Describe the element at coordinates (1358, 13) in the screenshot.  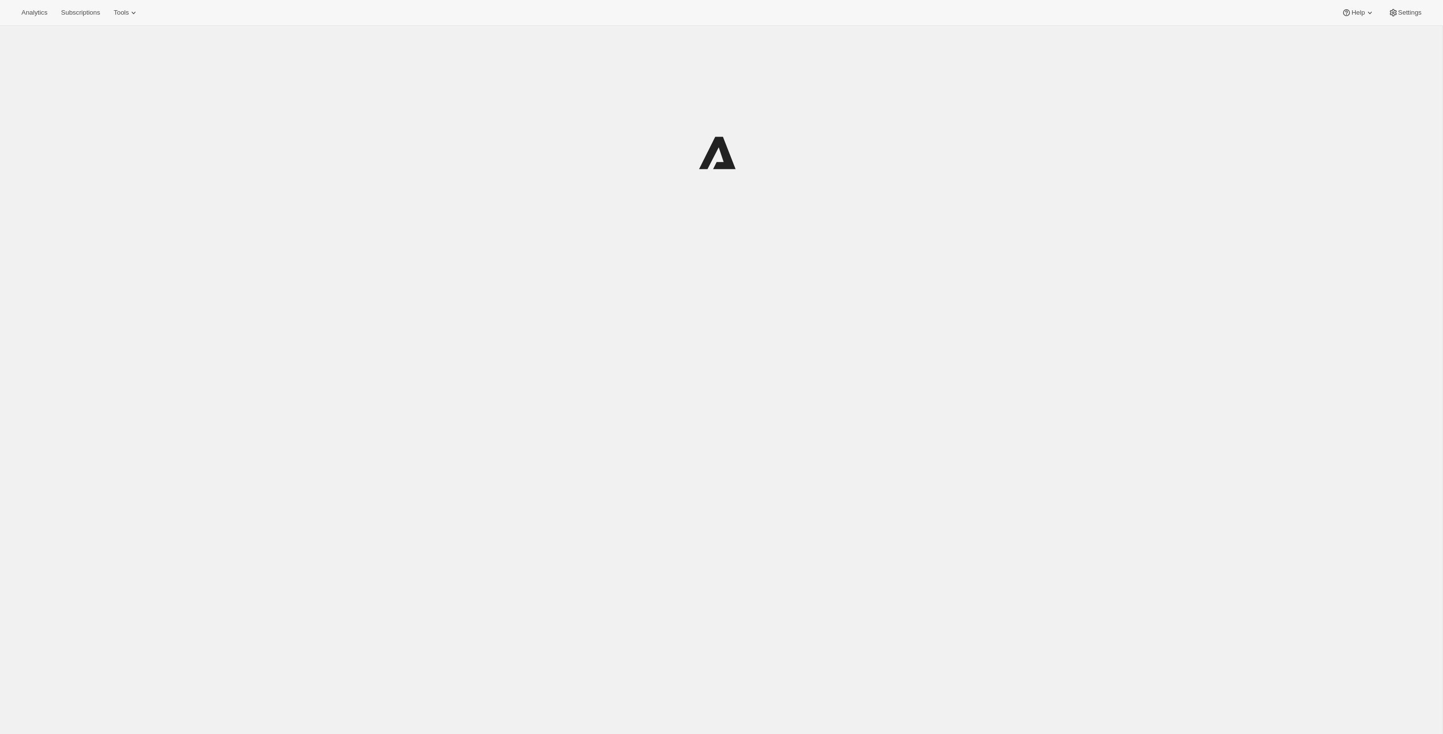
I see `button: Help` at that location.